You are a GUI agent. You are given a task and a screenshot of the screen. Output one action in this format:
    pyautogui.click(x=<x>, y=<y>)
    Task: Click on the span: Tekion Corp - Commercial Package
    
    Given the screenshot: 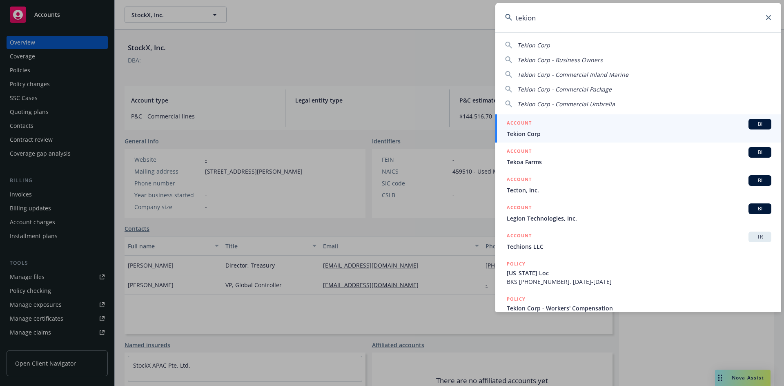 What is the action you would take?
    pyautogui.click(x=564, y=89)
    